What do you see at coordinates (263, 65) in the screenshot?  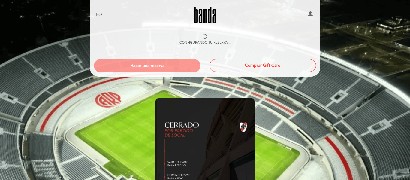 I see `button: Comprar Gift Card` at bounding box center [263, 65].